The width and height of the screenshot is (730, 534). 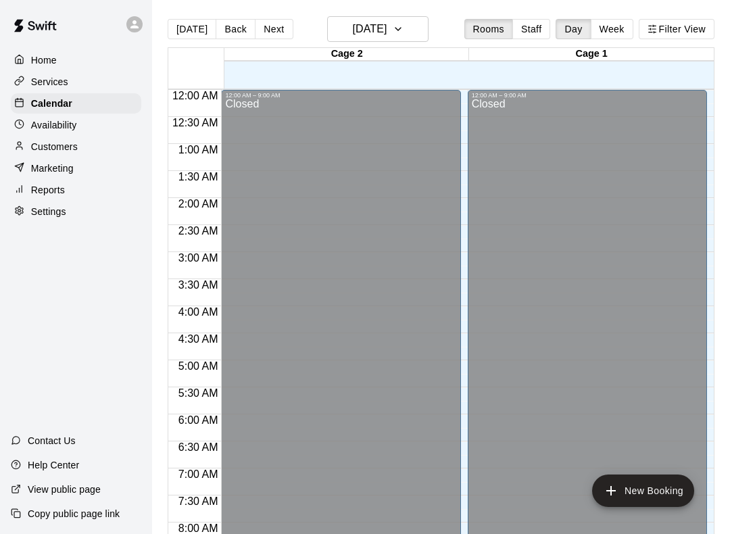 I want to click on a: Services, so click(x=76, y=82).